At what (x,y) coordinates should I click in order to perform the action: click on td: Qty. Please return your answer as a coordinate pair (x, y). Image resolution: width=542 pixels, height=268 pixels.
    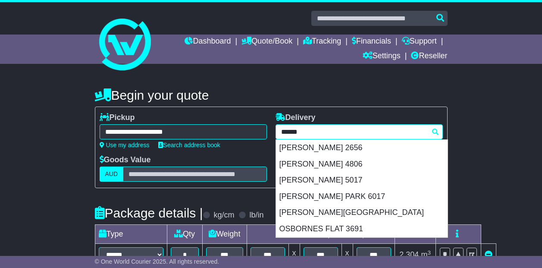
    Looking at the image, I should click on (185, 234).